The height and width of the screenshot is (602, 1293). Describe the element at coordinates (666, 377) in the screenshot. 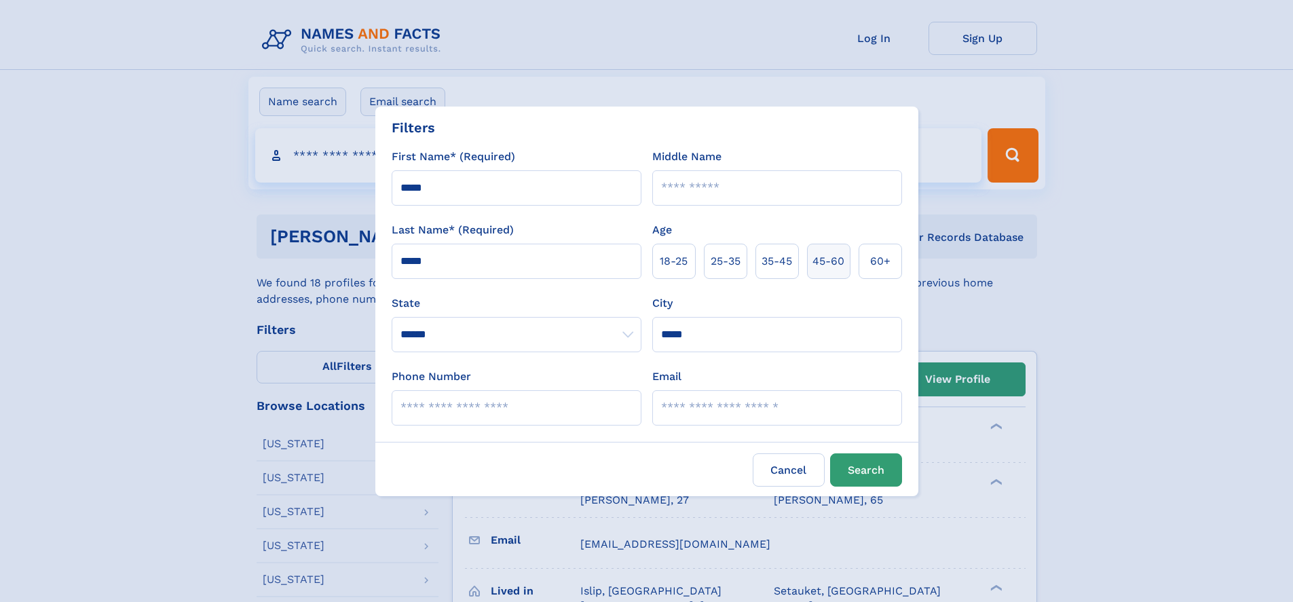

I see `label: Email` at that location.